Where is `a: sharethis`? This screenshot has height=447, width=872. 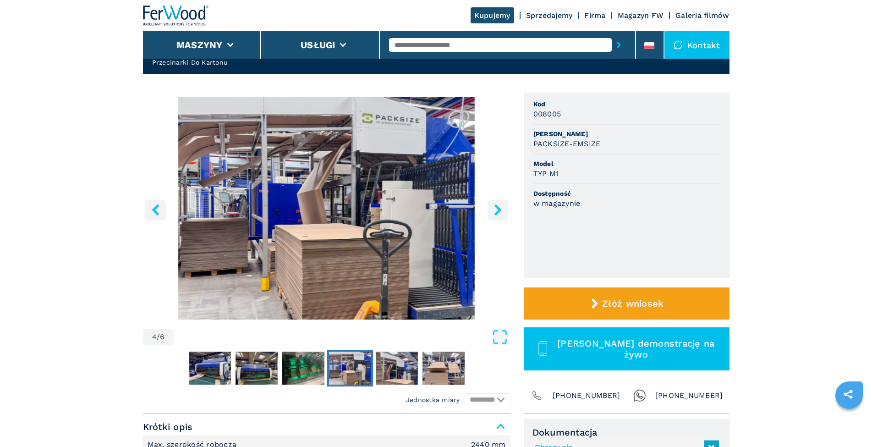 a: sharethis is located at coordinates (848, 394).